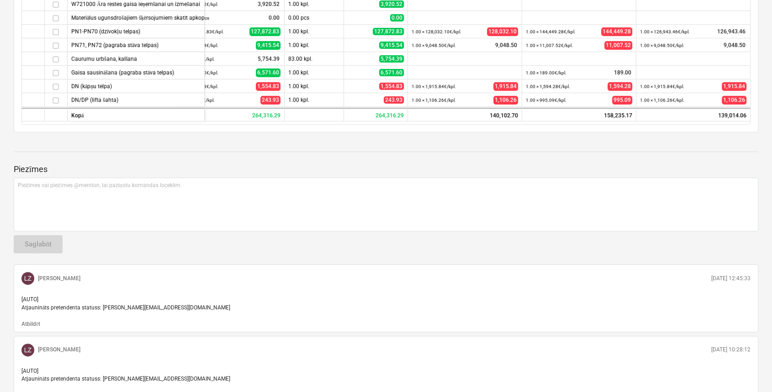 This screenshot has width=772, height=392. I want to click on span: 11,007.52, so click(618, 45).